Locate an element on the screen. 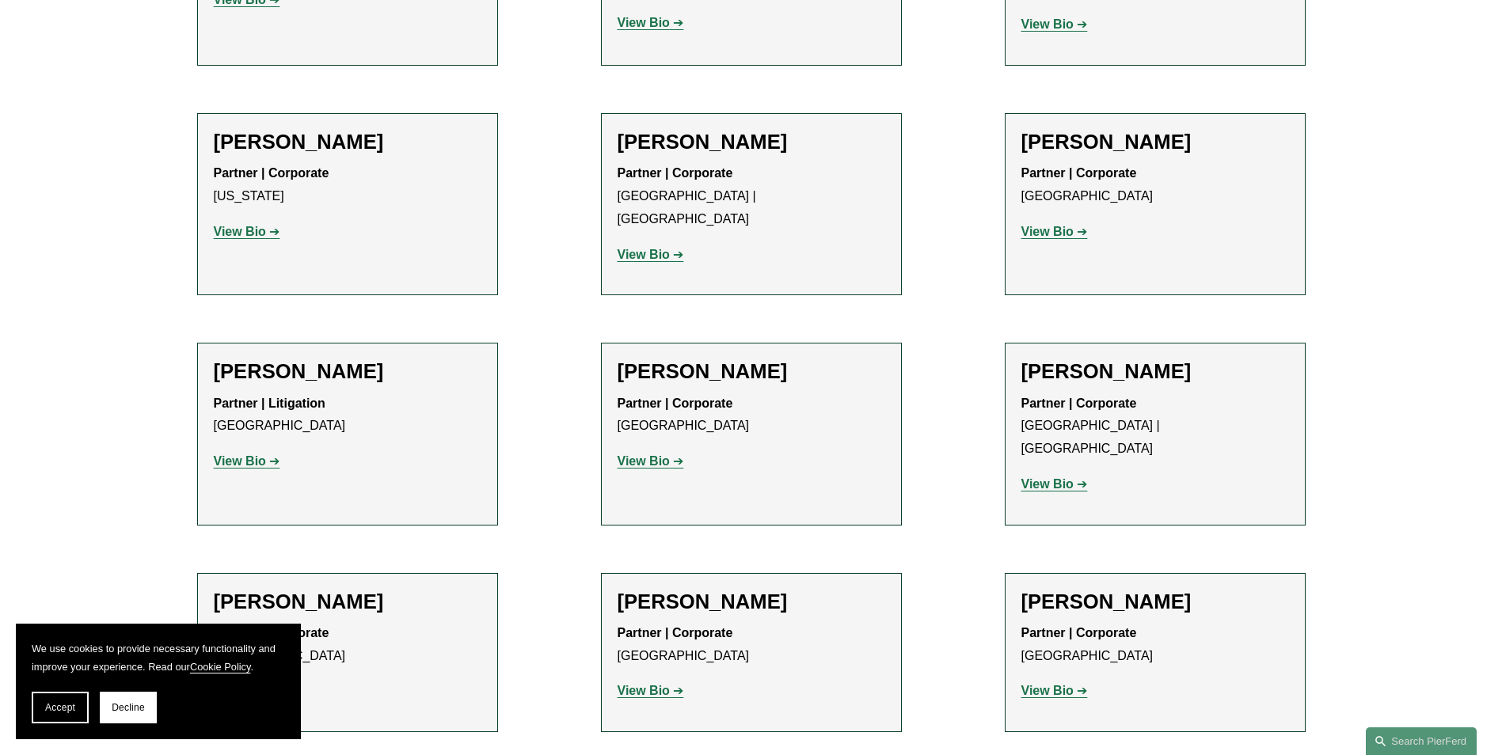  p: We use cookies to provide necessary functionality and improve your experience. Read our . is located at coordinates (158, 658).